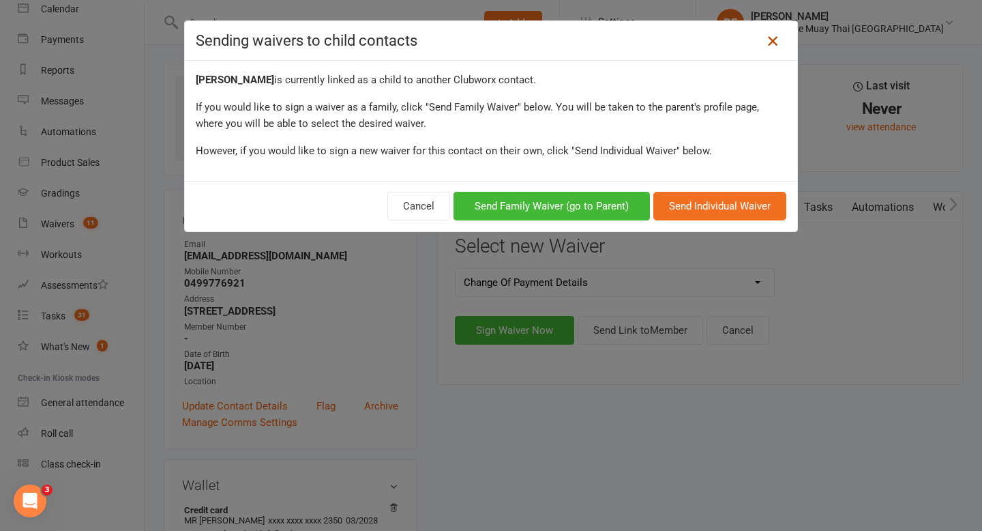 Image resolution: width=982 pixels, height=531 pixels. What do you see at coordinates (47, 490) in the screenshot?
I see `span: 3` at bounding box center [47, 490].